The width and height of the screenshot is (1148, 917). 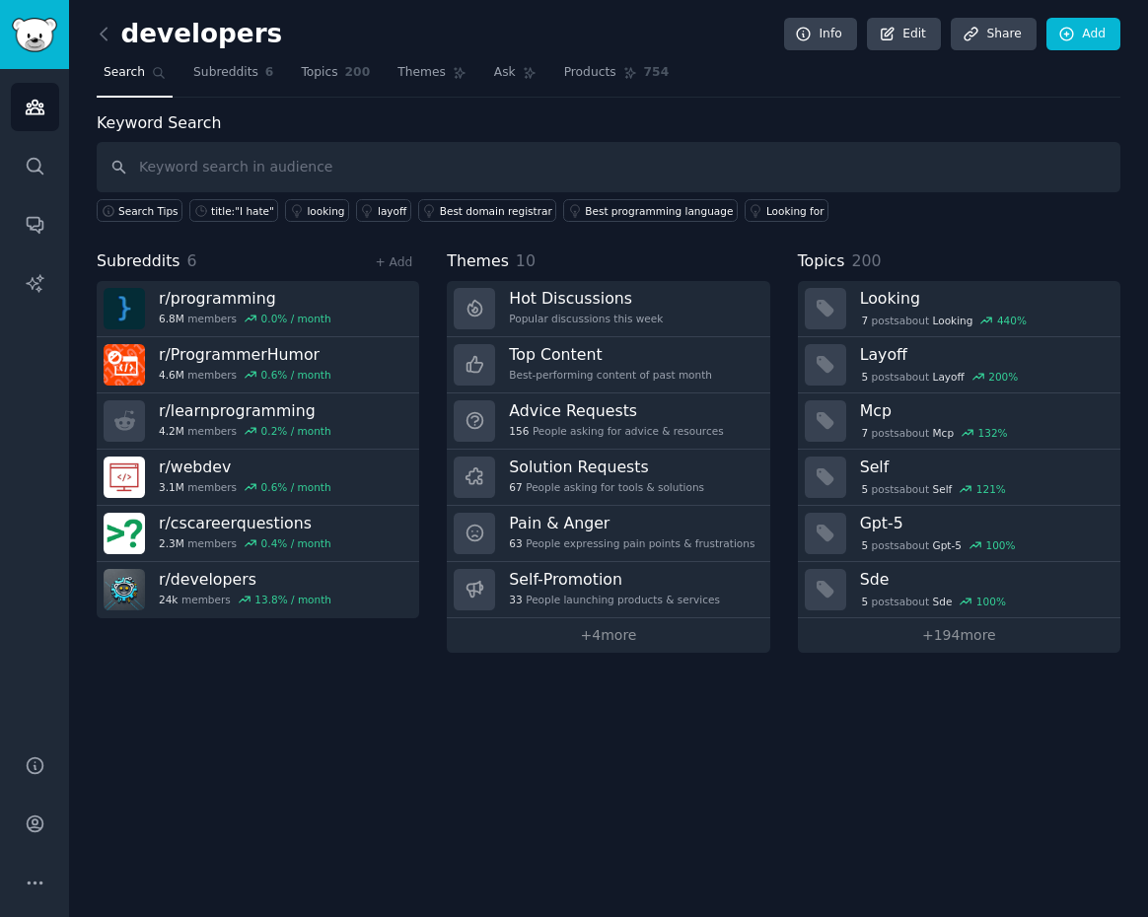 What do you see at coordinates (257, 309) in the screenshot?
I see `a: r/programming6.8Mmembers0.0% / month` at bounding box center [257, 309].